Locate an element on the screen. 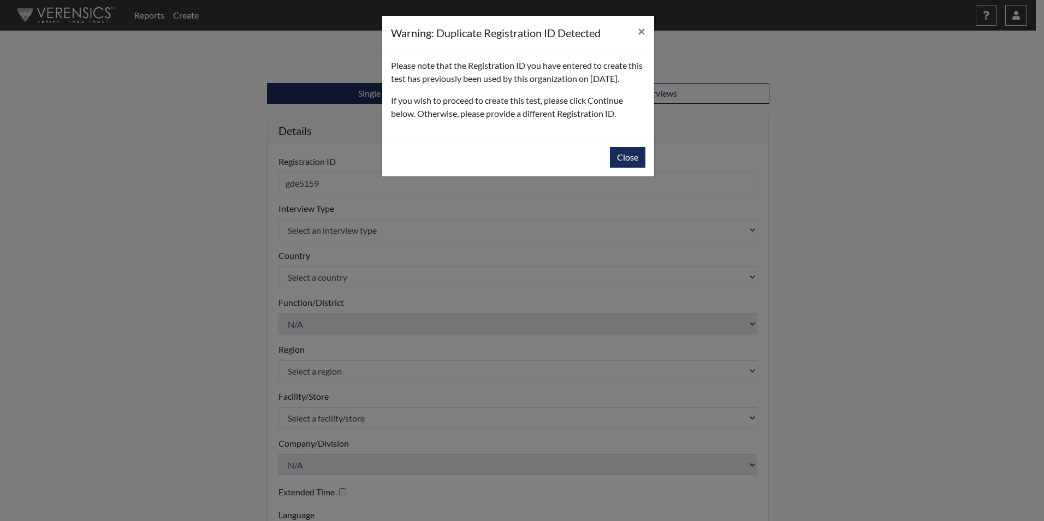 The width and height of the screenshot is (1044, 521). h5: Warning: Duplicate Registration ID Detected is located at coordinates (496, 33).